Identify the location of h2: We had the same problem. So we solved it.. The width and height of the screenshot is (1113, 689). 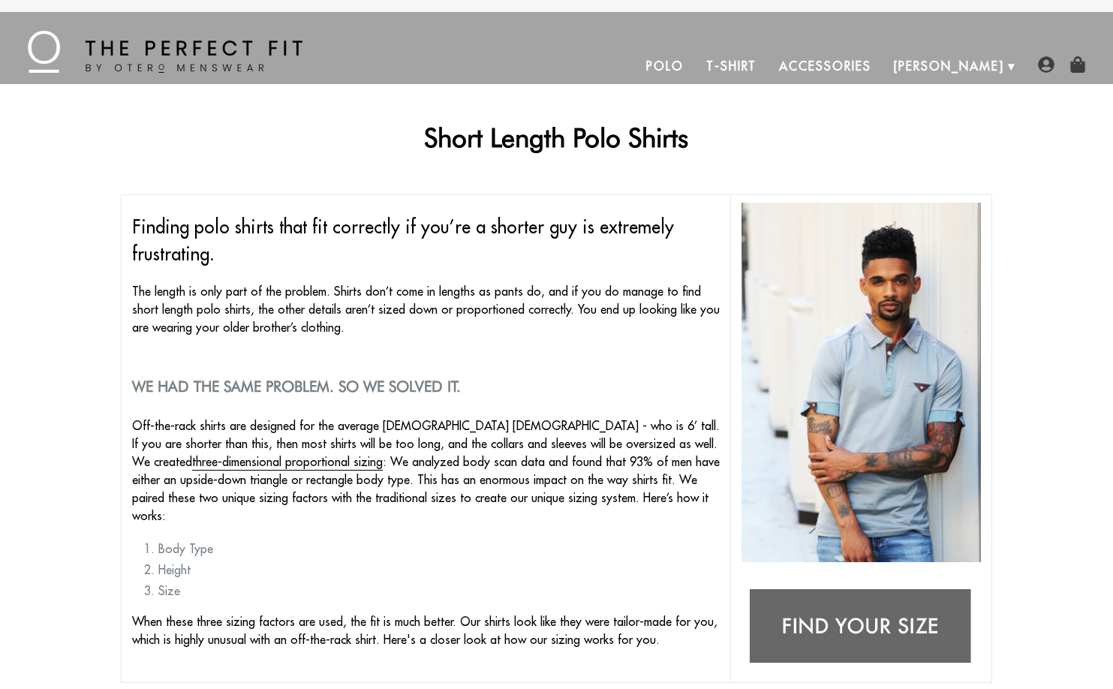
(425, 386).